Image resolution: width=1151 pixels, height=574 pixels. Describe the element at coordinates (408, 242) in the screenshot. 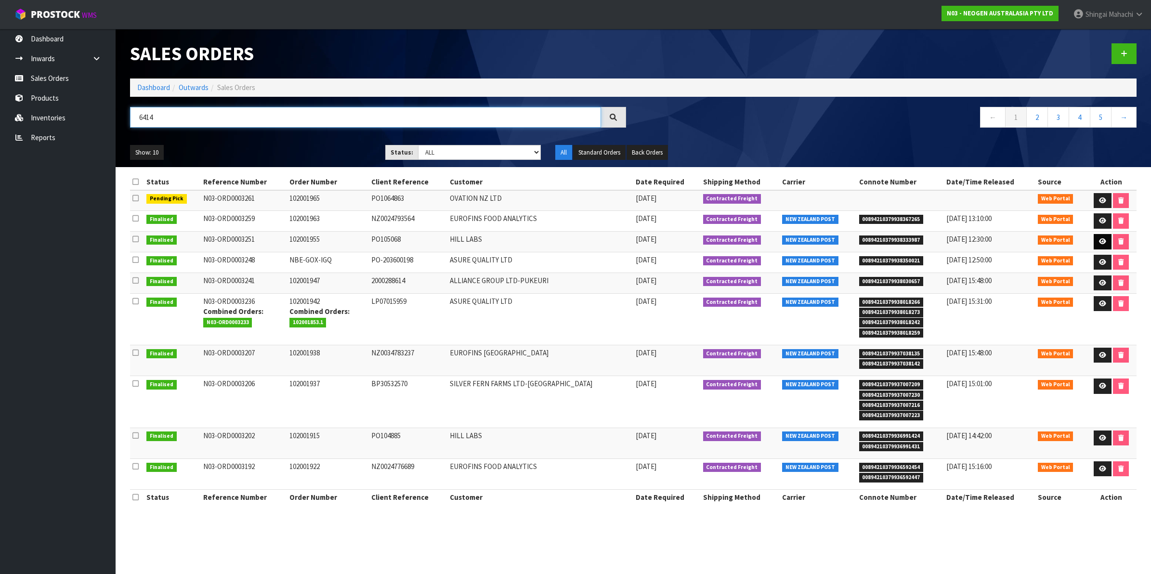

I see `td: PO105068` at that location.